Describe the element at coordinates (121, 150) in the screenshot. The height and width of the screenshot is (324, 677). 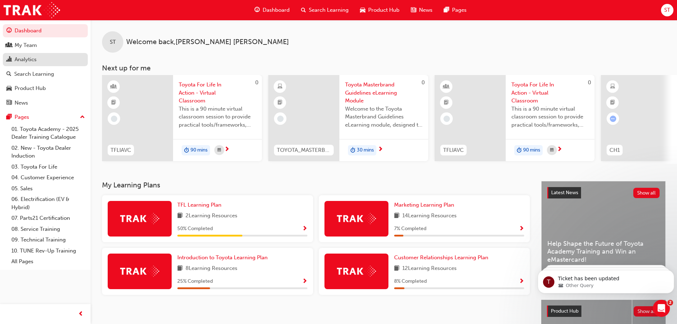
I see `span: TFLIAVC` at that location.